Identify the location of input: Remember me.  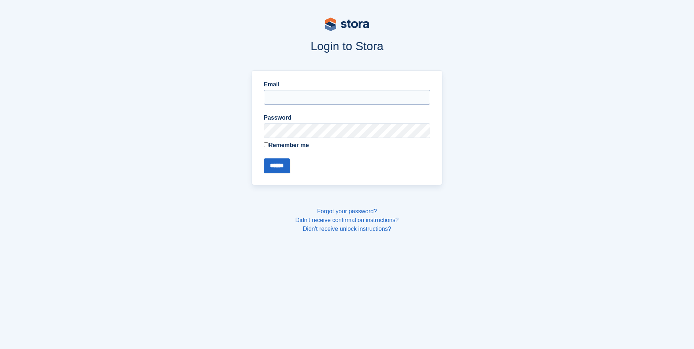
(266, 144).